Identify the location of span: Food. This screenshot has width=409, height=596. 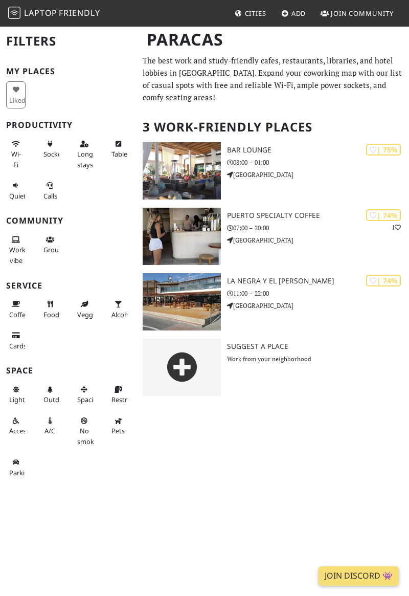
(51, 314).